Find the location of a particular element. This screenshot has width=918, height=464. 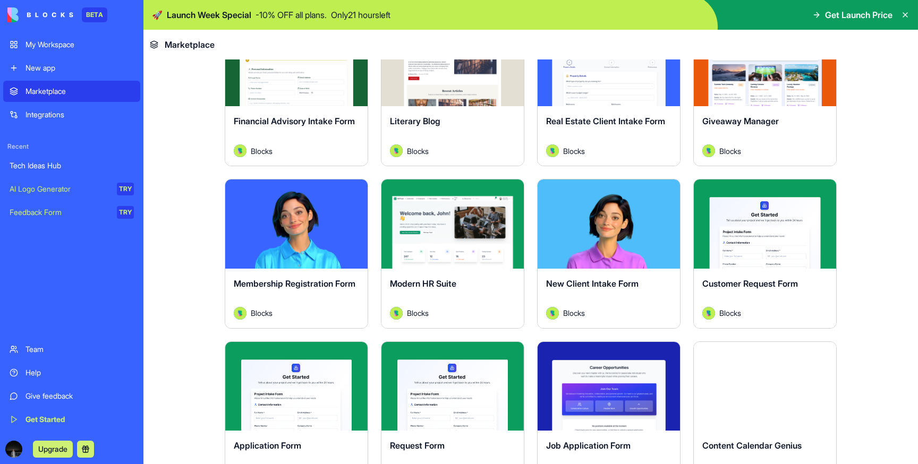

span: Launch Week Special is located at coordinates (209, 15).